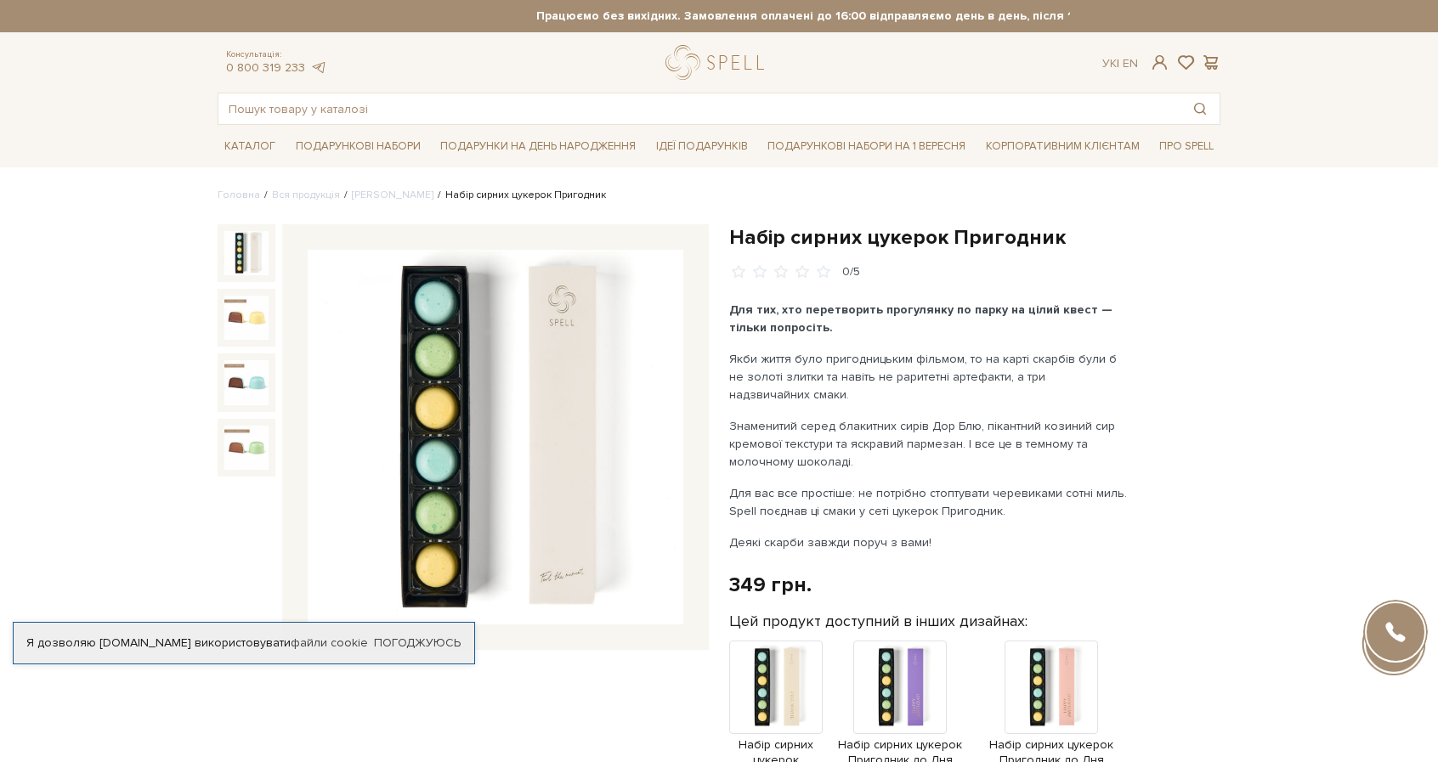  Describe the element at coordinates (928, 502) in the screenshot. I see `p: Для вас все простіше: не потрібно стоптувати черевиками сотні миль. Spell поєднав ці смаки у сеті...` at that location.